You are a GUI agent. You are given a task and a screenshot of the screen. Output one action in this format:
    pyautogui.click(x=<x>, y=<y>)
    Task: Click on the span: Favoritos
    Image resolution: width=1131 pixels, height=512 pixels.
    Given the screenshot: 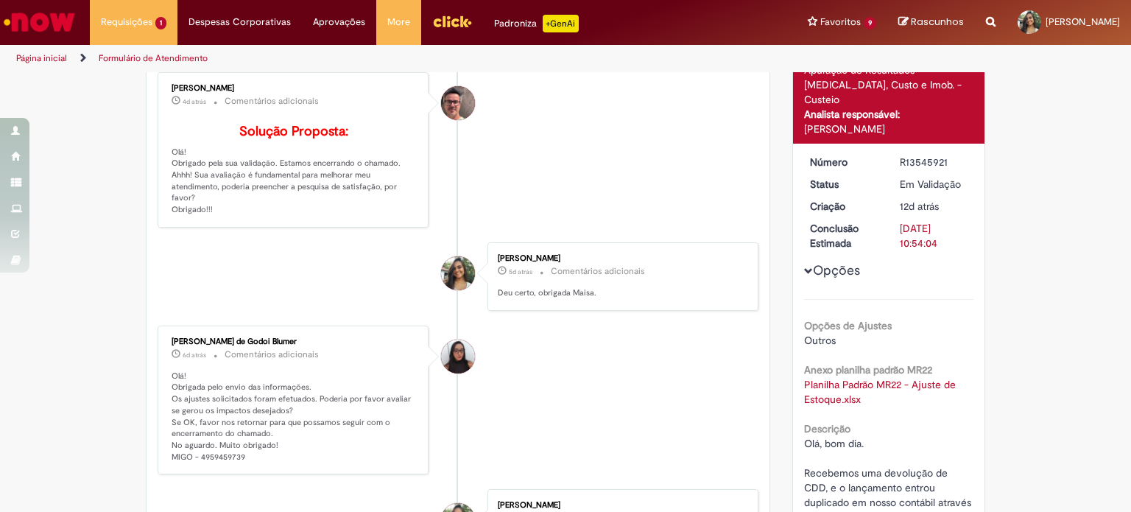 What is the action you would take?
    pyautogui.click(x=840, y=22)
    